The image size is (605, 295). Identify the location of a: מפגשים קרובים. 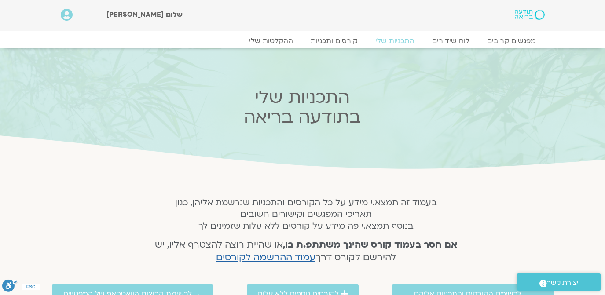
(511, 41).